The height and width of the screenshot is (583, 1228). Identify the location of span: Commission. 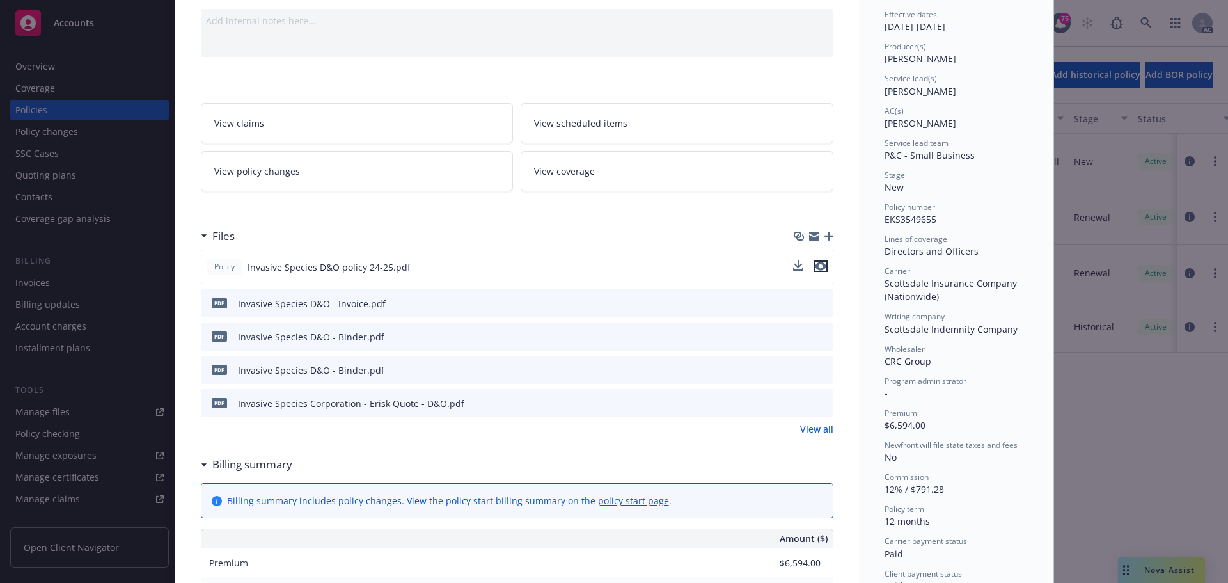
(906, 476).